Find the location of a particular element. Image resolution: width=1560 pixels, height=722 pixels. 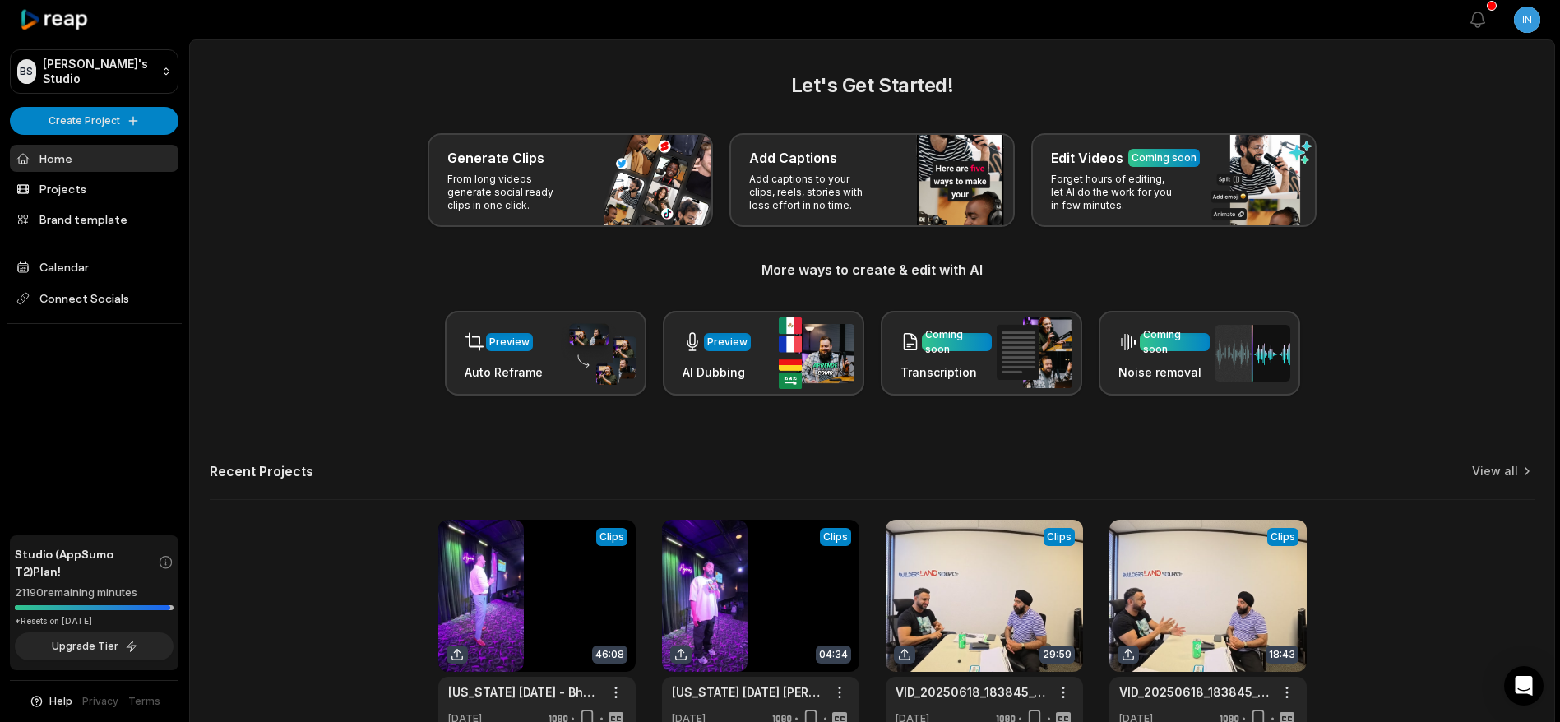

span: Connect Socials is located at coordinates (94, 298).